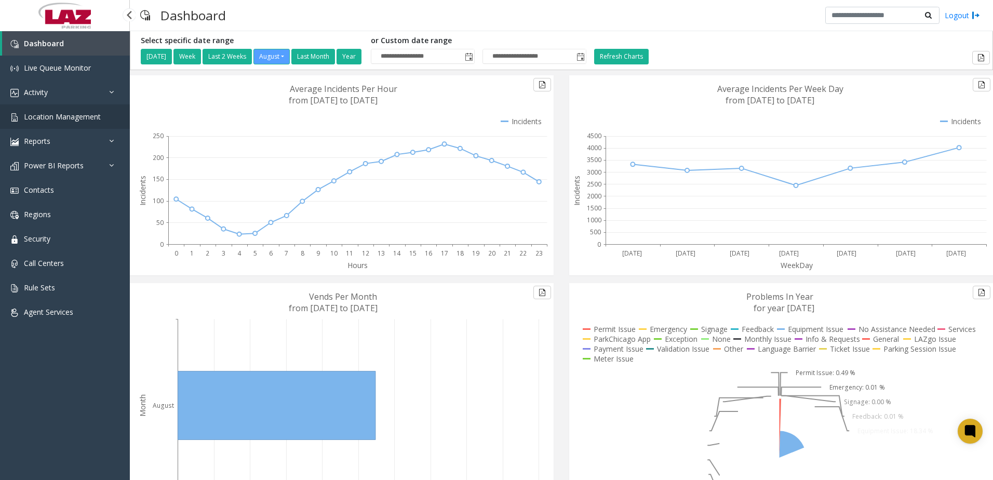 This screenshot has height=480, width=993. What do you see at coordinates (158, 200) in the screenshot?
I see `text: 100` at bounding box center [158, 200].